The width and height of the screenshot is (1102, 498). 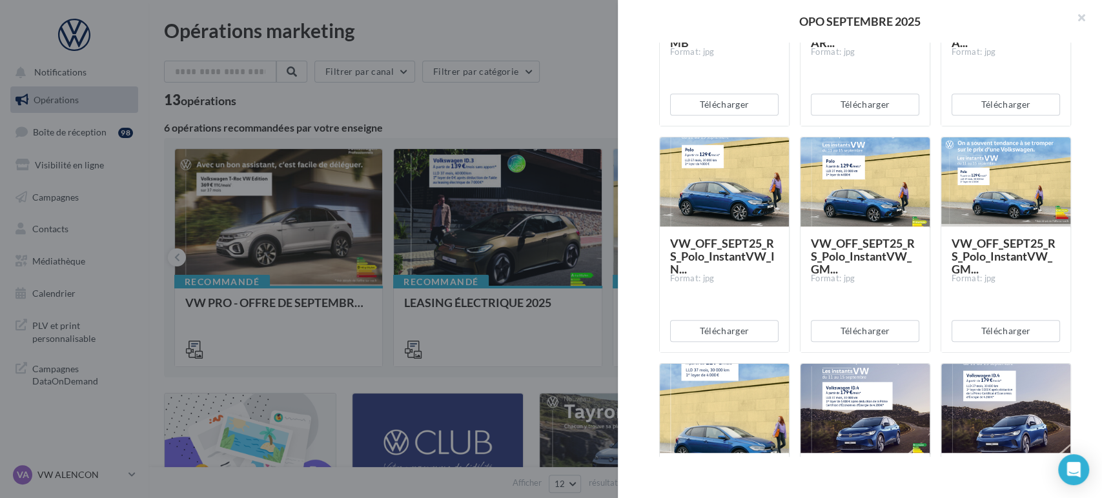 What do you see at coordinates (860, 21) in the screenshot?
I see `div: OPO SEPTEMBRE 2025` at bounding box center [860, 21].